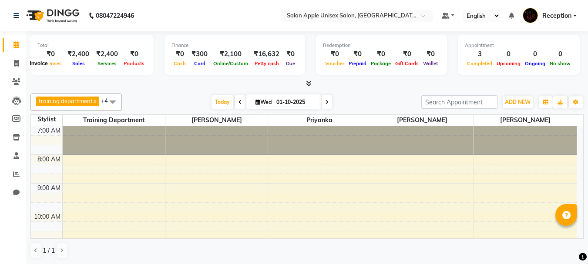  Describe the element at coordinates (266, 54) in the screenshot. I see `div: ₹16,632` at that location.